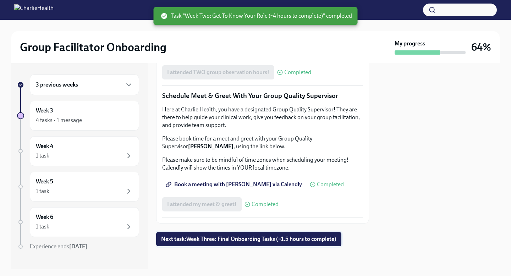 The height and width of the screenshot is (276, 511). Describe the element at coordinates (78, 116) in the screenshot. I see `a: Week 34 tasks • 1 message` at that location.